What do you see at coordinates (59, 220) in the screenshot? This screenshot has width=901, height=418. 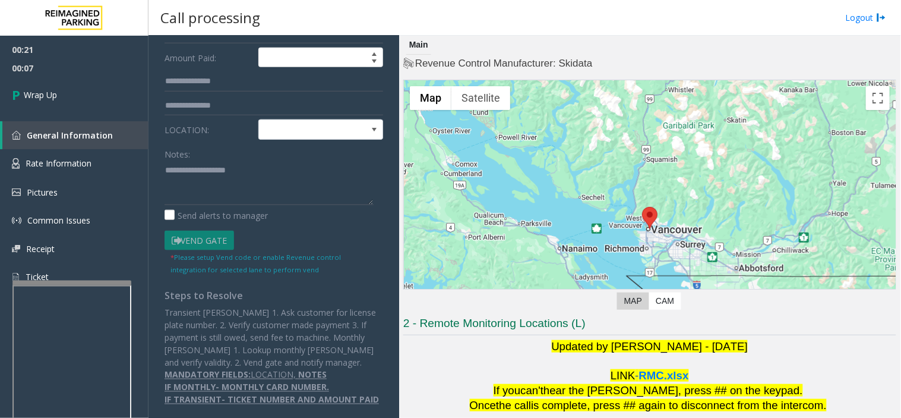 I see `span: Common Issues` at bounding box center [59, 220].